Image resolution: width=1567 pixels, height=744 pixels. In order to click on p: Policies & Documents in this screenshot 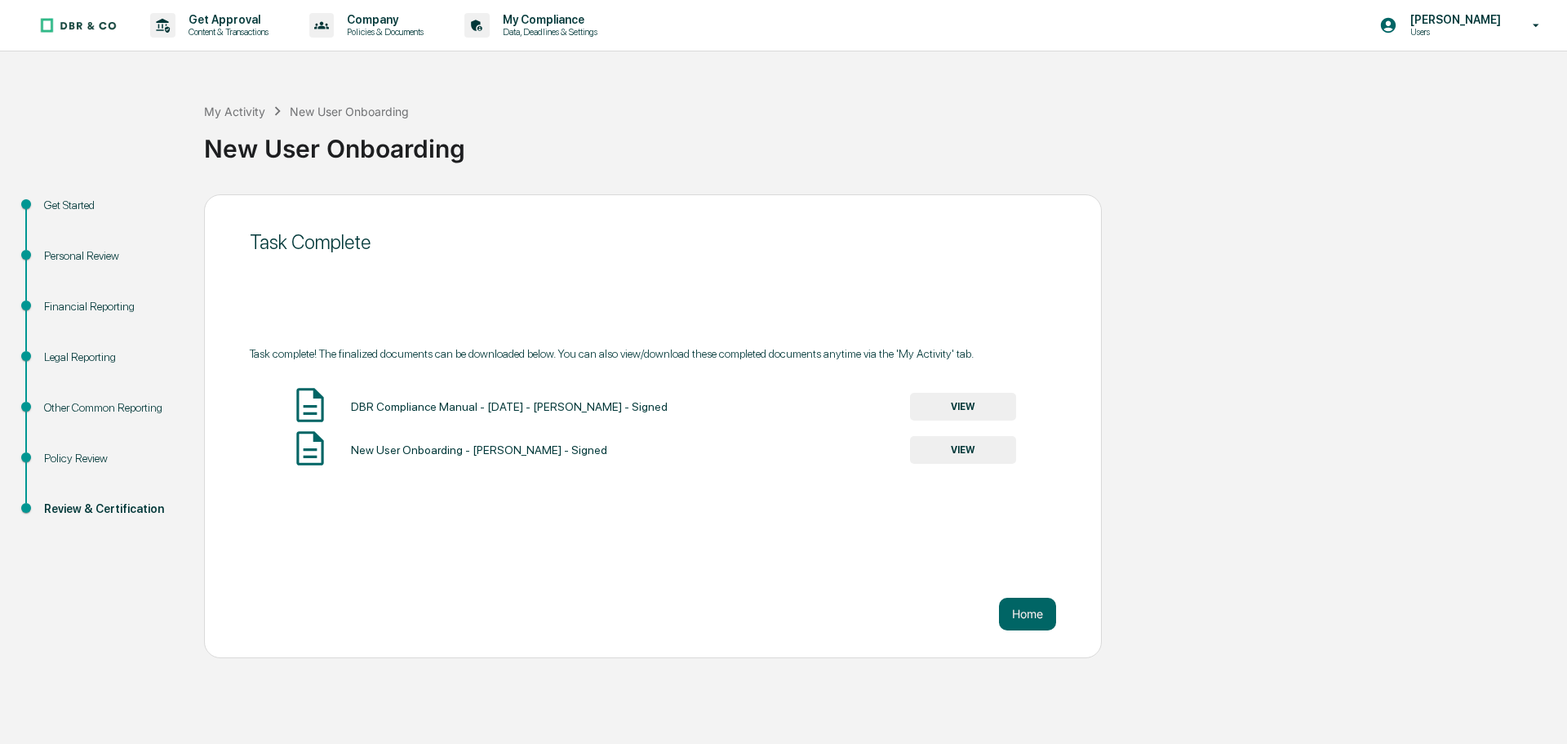, I will do `click(383, 32)`.